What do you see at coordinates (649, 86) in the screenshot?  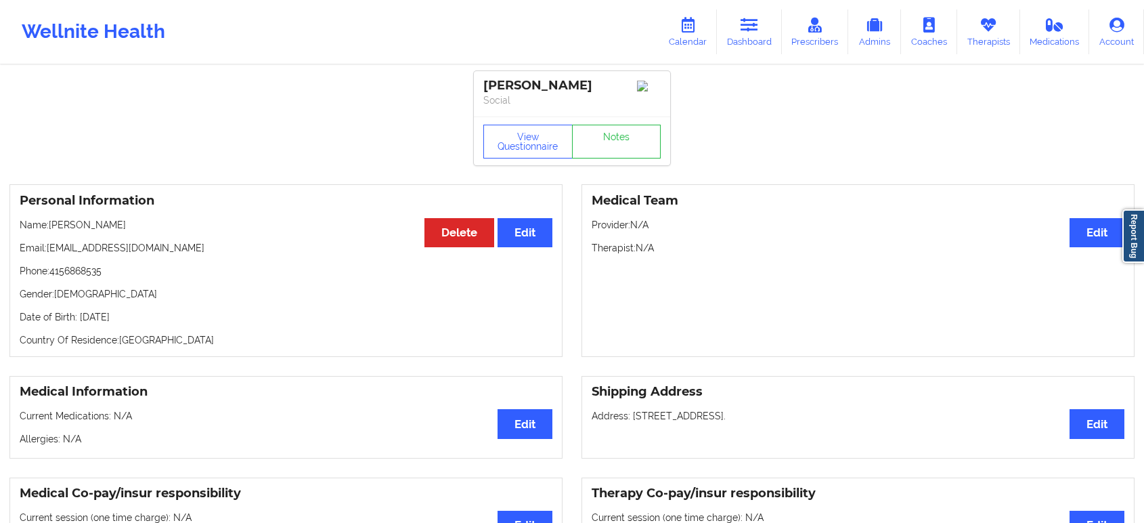 I see `img: Image%2Fplaceholer-image.png` at bounding box center [649, 86].